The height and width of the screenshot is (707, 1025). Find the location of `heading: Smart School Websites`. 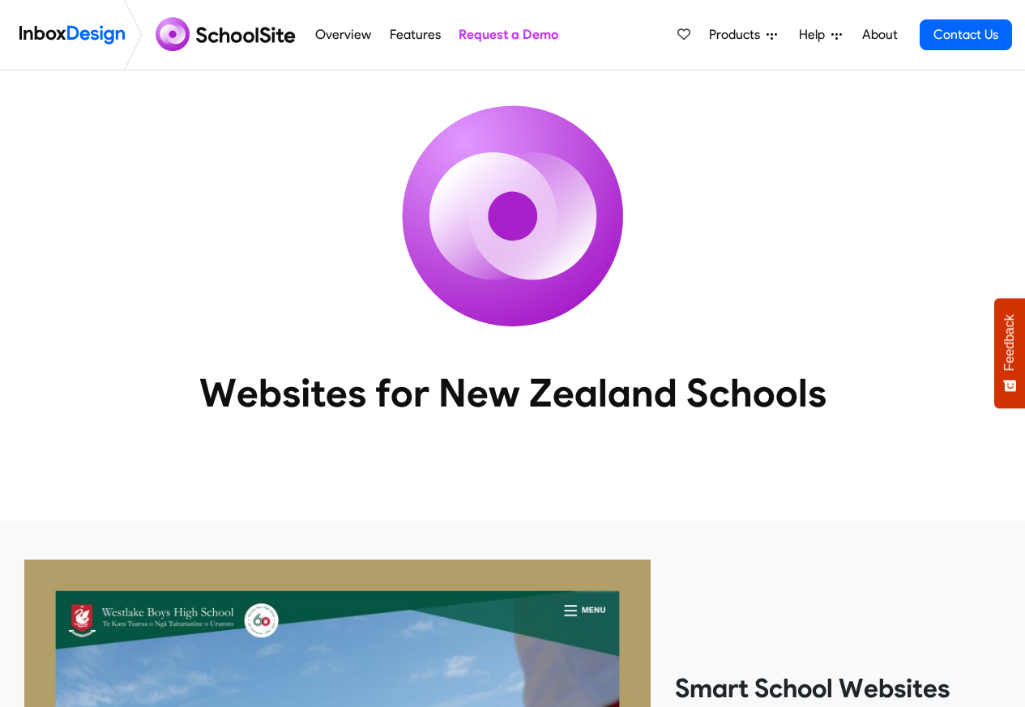

heading: Smart School Websites is located at coordinates (838, 689).